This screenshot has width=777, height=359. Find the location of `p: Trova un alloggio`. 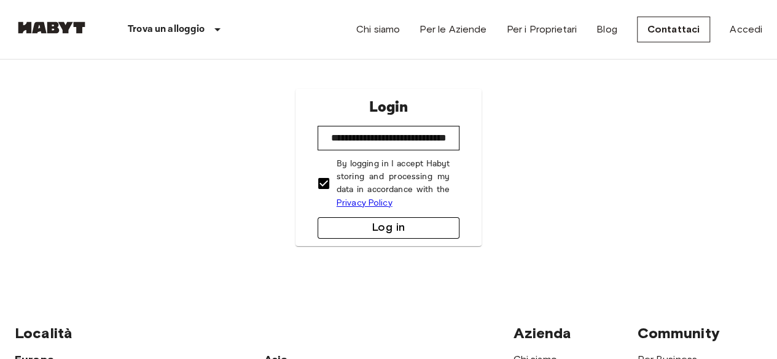

p: Trova un alloggio is located at coordinates (167, 29).